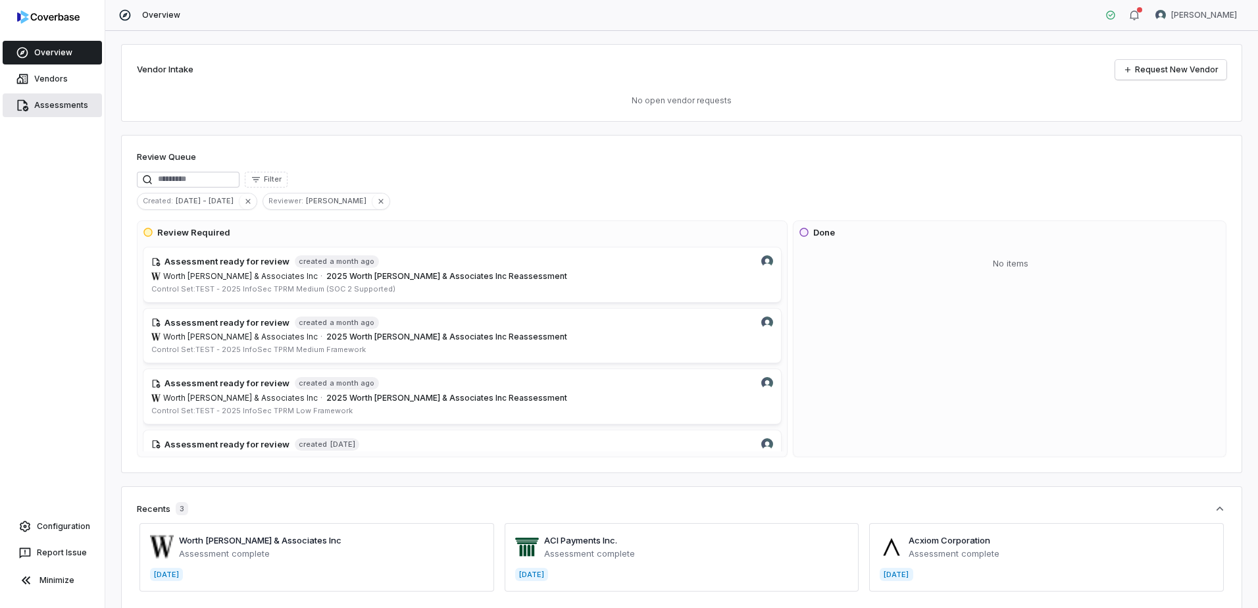 The width and height of the screenshot is (1258, 608). I want to click on p: No open vendor requests, so click(681, 101).